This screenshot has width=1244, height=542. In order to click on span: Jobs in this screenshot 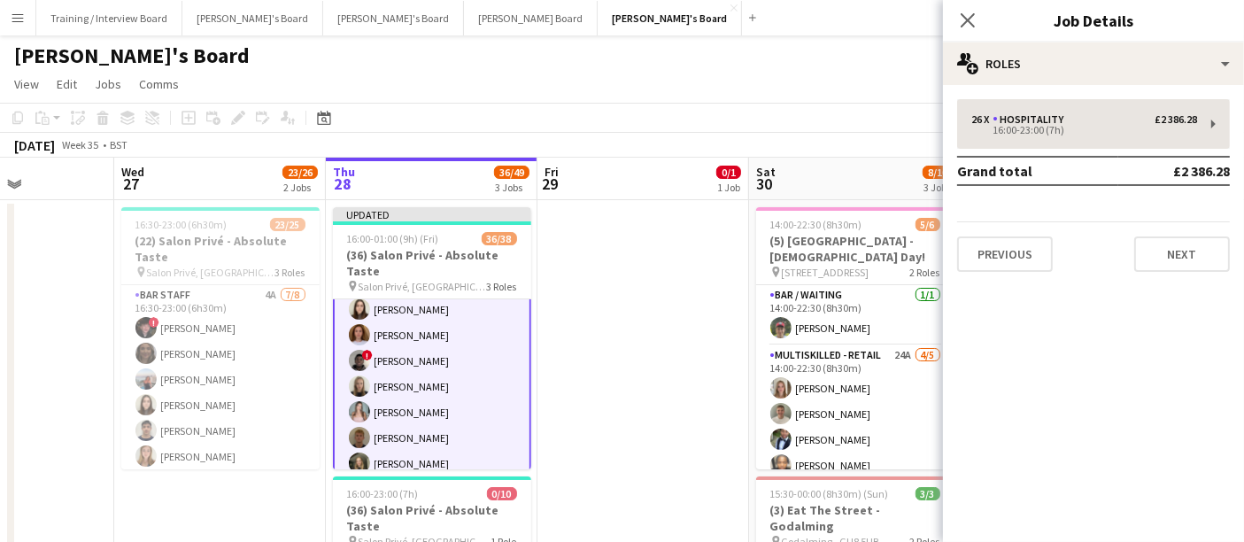, I will do `click(108, 84)`.